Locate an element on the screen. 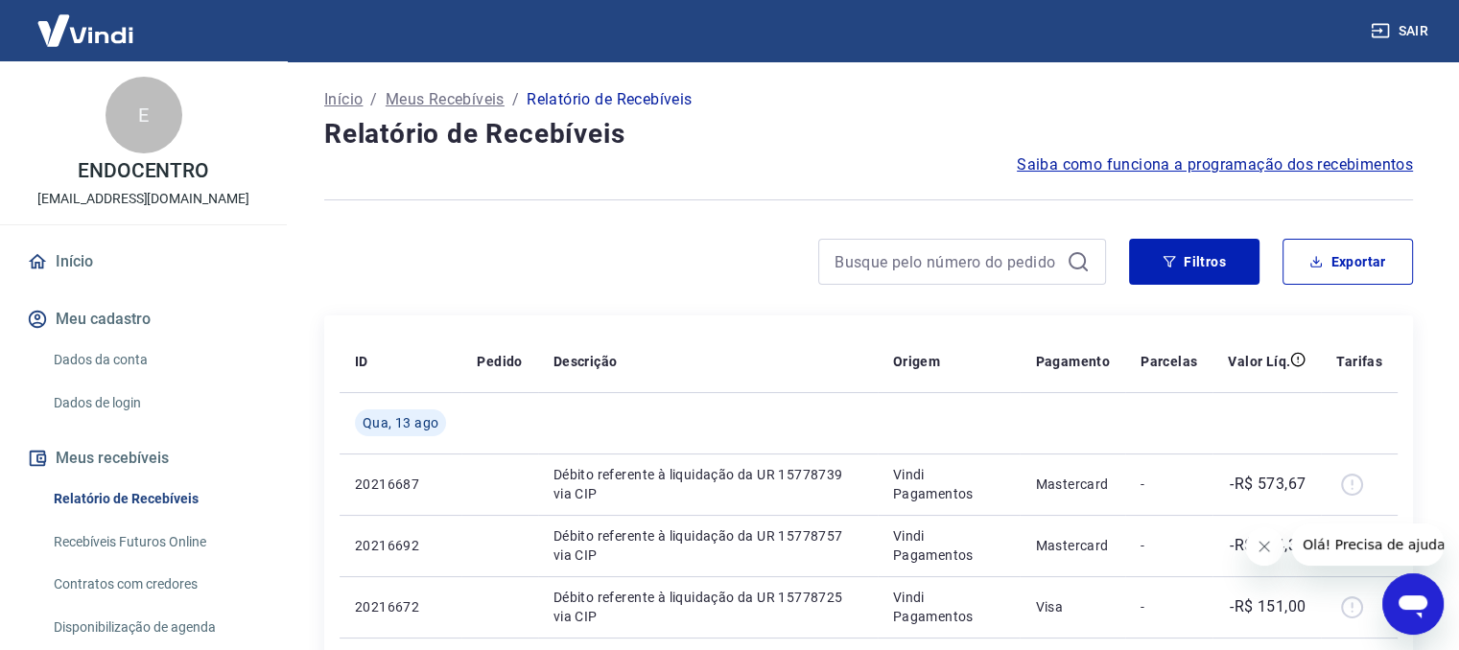 This screenshot has width=1459, height=650. p: Valor Líq. is located at coordinates (1258, 362).